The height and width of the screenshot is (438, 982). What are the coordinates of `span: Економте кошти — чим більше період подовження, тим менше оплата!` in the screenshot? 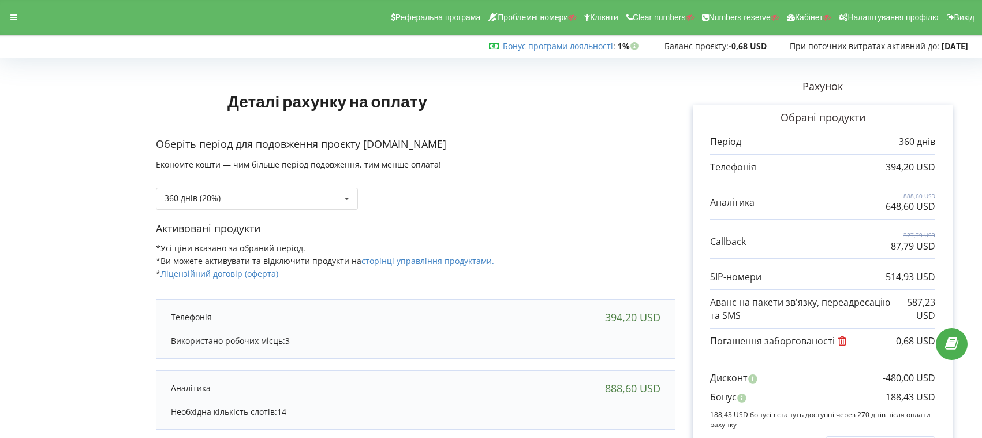 It's located at (298, 164).